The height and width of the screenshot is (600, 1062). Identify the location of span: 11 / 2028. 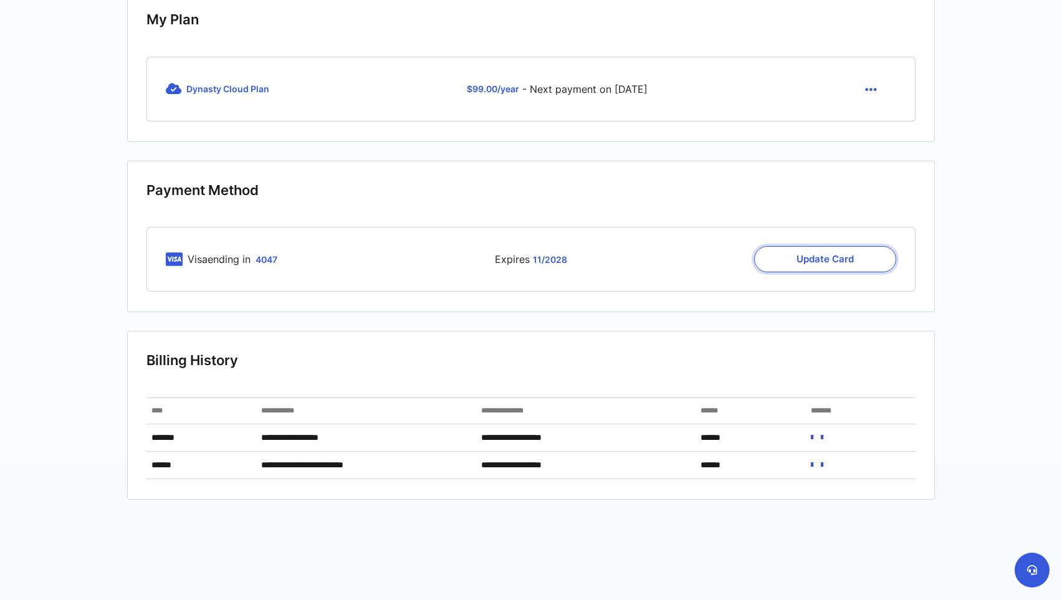
(550, 259).